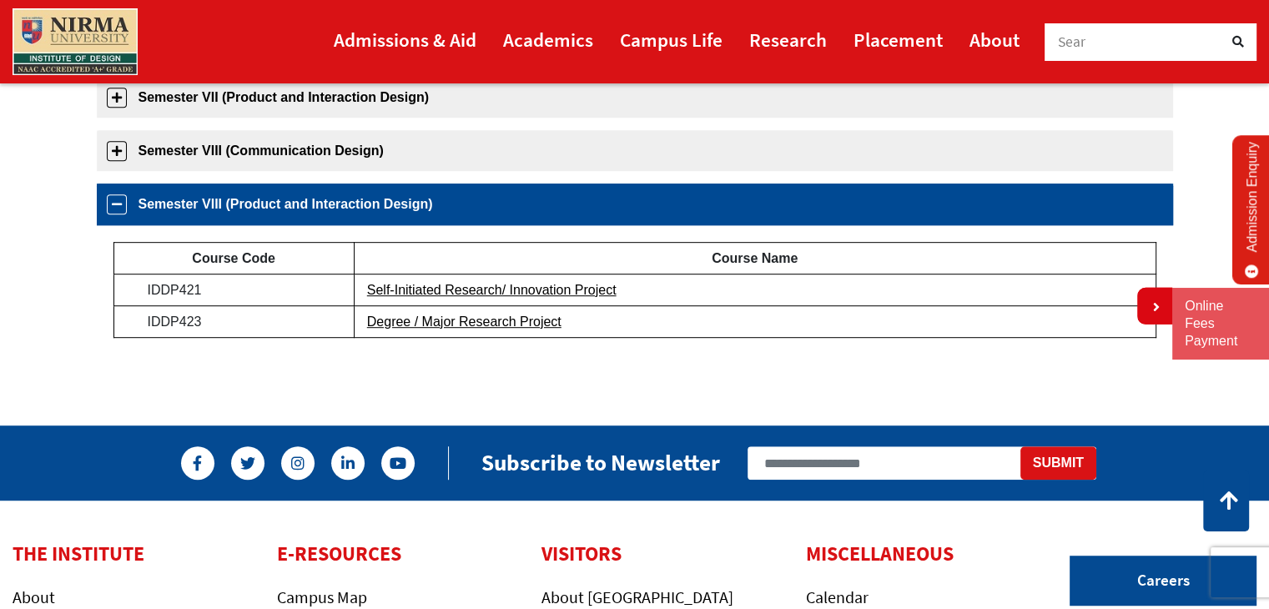  I want to click on a: Placement, so click(897, 39).